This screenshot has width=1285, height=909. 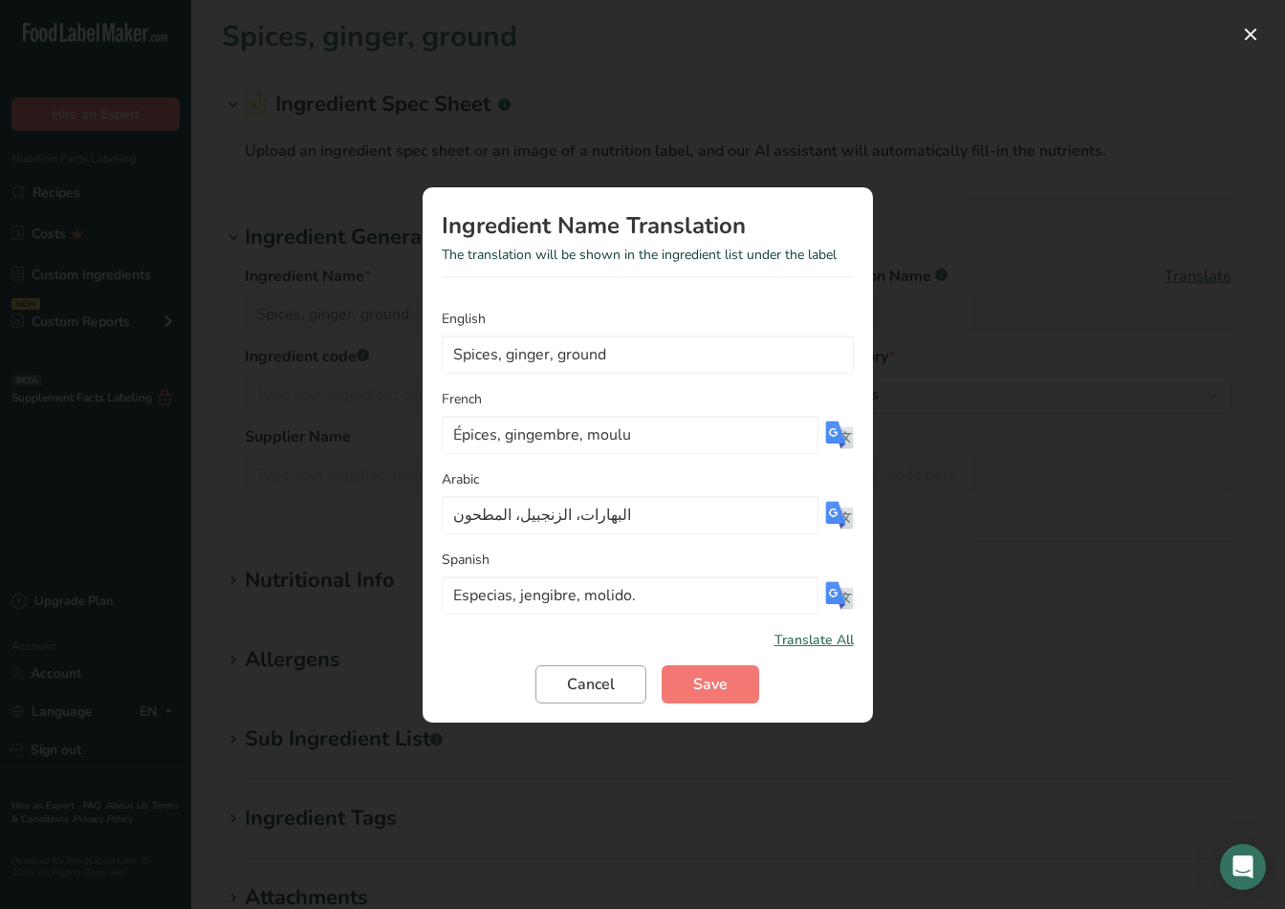 I want to click on div: Open Intercom Messenger, so click(x=1243, y=867).